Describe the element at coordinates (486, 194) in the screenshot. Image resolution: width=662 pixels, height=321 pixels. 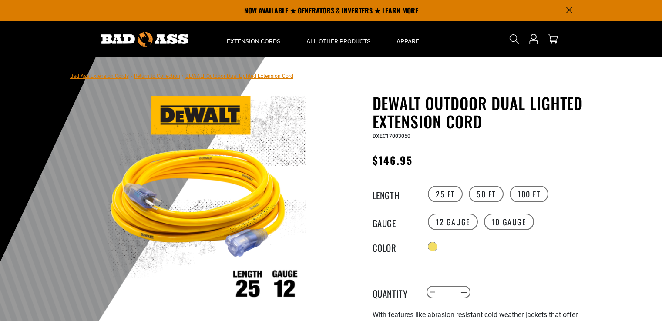
I see `label: 50 FT` at that location.